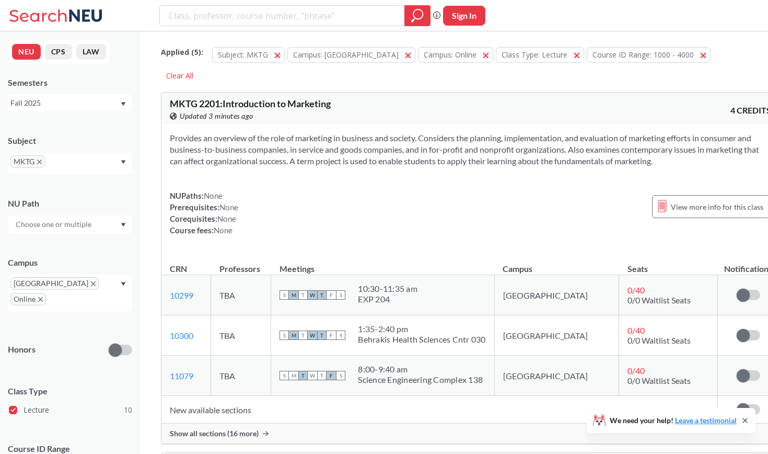  I want to click on button: Subject: MKTG, so click(248, 55).